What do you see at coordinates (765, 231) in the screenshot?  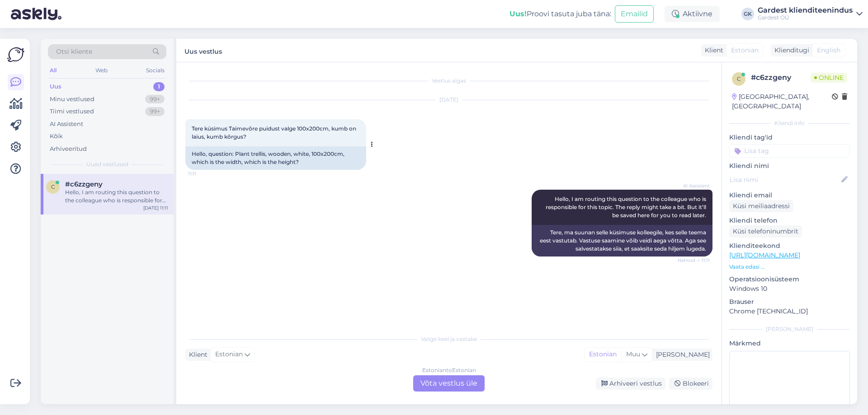 I see `div: Küsi telefoninumbrit` at bounding box center [765, 231].